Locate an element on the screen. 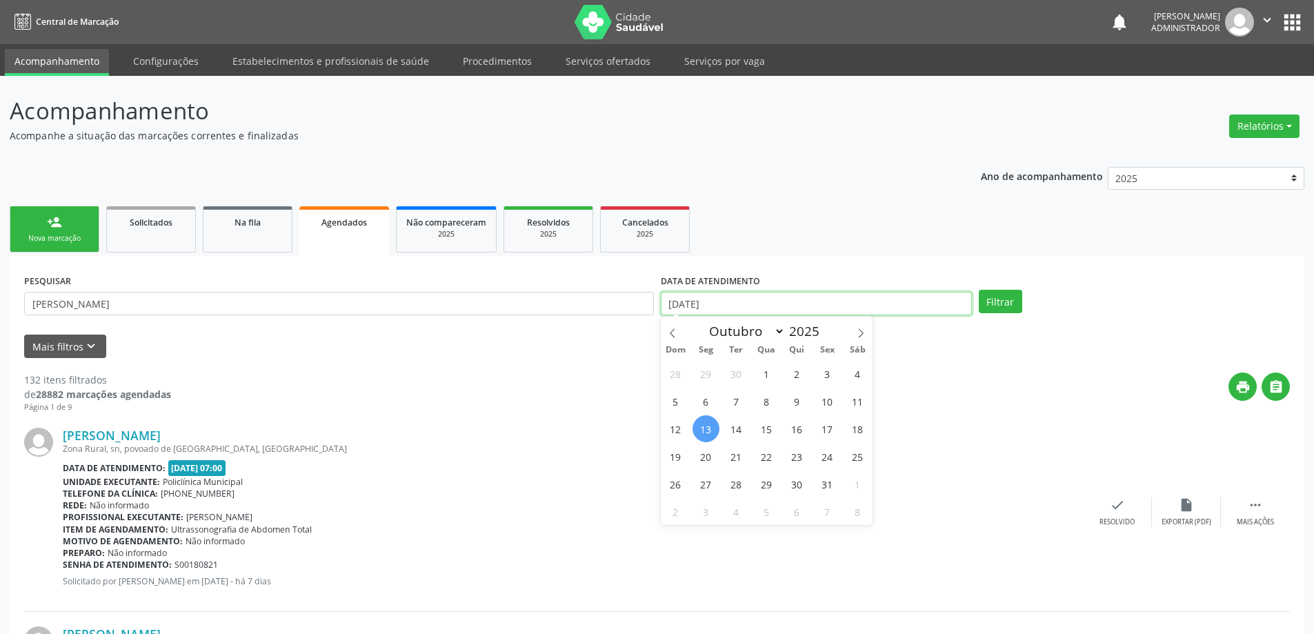 This screenshot has height=634, width=1314. a: Serviços ofertados is located at coordinates (607, 61).